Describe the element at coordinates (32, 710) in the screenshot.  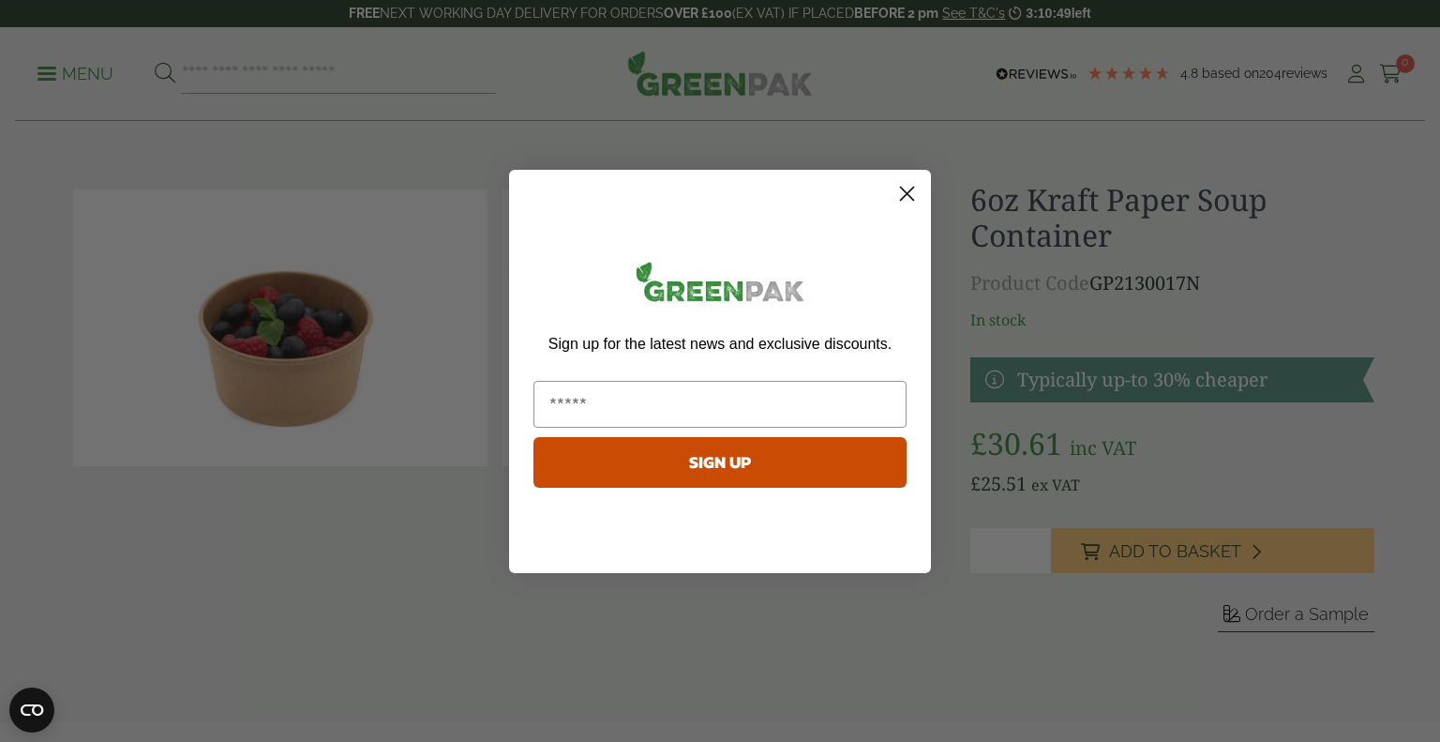
I see `button: Open CMP widget` at that location.